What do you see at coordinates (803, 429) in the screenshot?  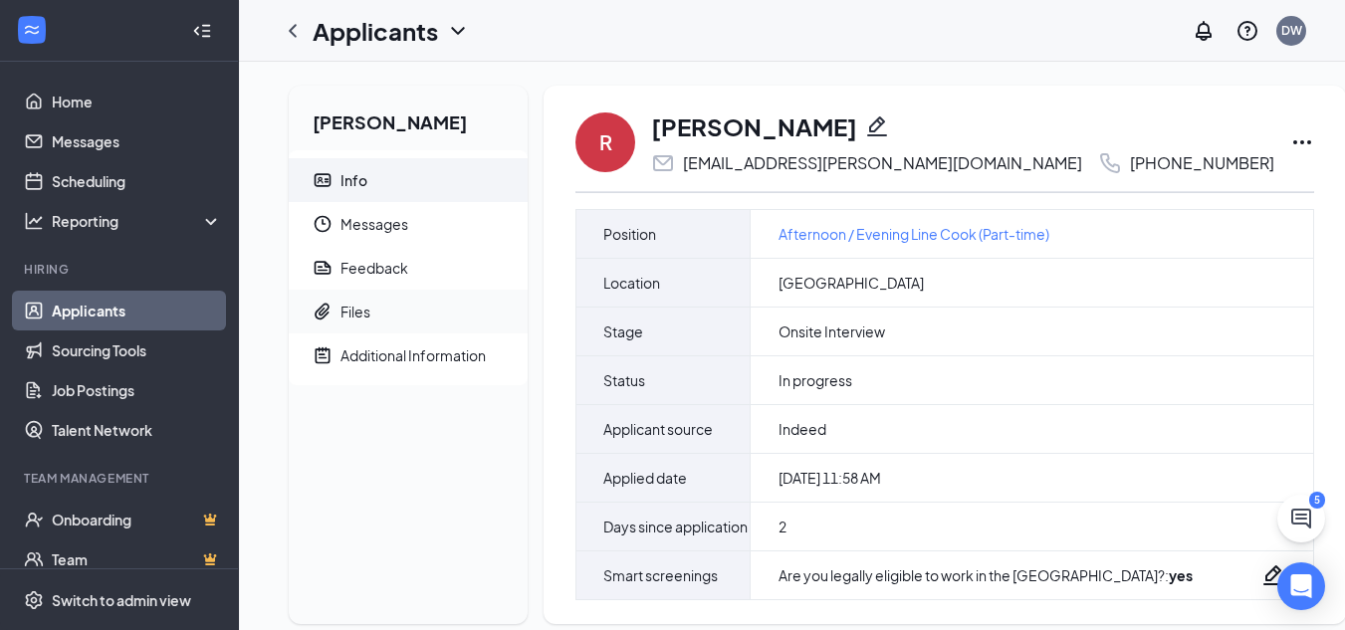 I see `span: Indeed` at bounding box center [803, 429].